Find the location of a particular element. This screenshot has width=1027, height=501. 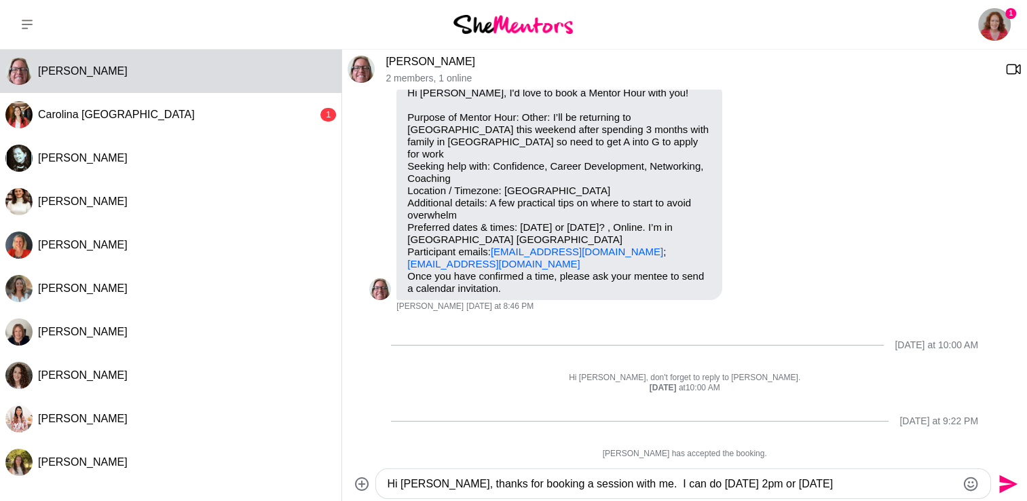

div: Alicia Visser is located at coordinates (19, 288).